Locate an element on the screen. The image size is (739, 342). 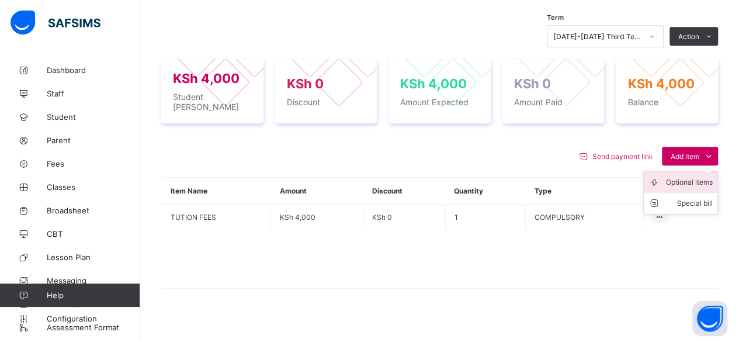
span: Student is located at coordinates (93, 117).